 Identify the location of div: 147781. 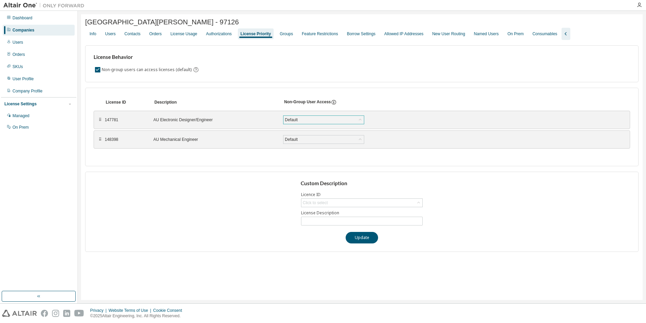
(125, 120).